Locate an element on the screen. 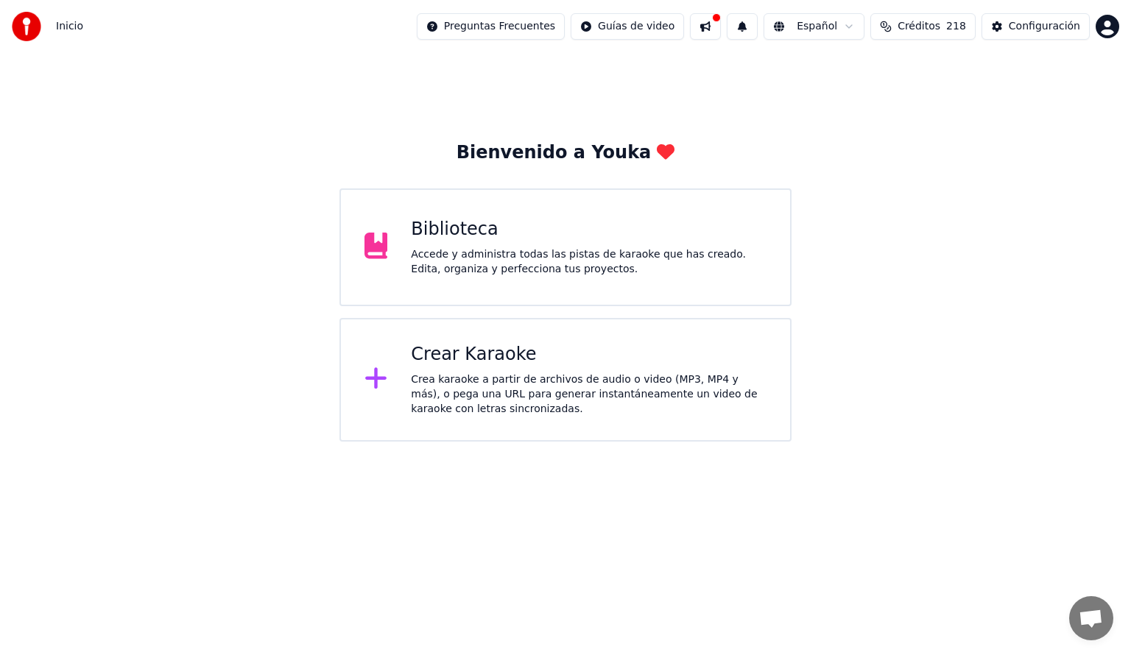 Image resolution: width=1131 pixels, height=655 pixels. nav: breadcrumb is located at coordinates (69, 27).